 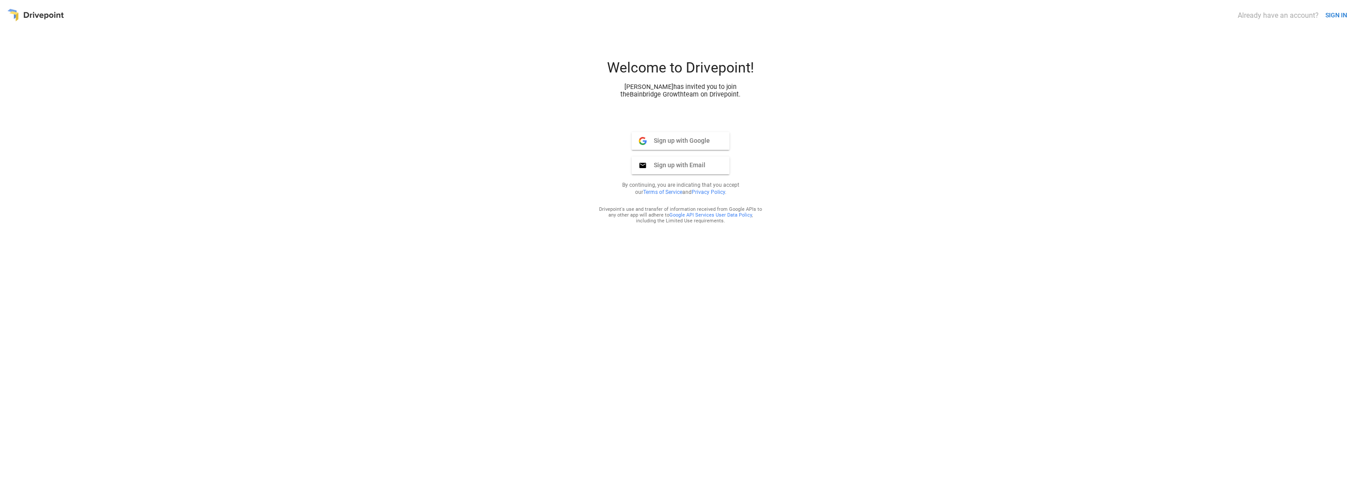 What do you see at coordinates (676, 165) in the screenshot?
I see `span: Sign up with Email` at bounding box center [676, 165].